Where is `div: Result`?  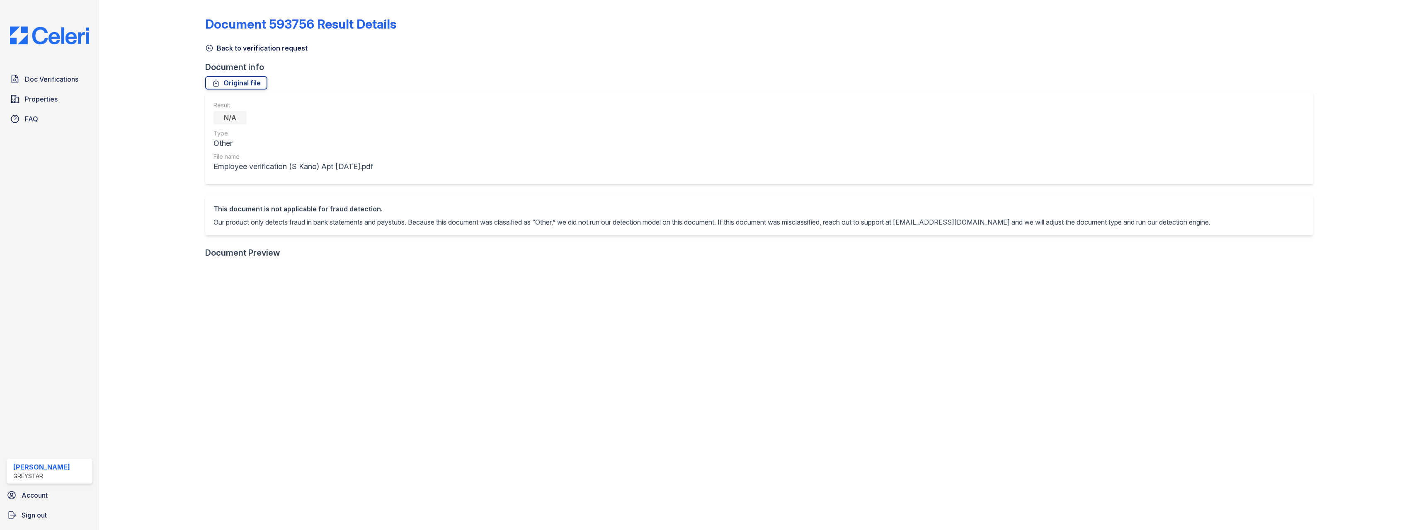 div: Result is located at coordinates (293, 105).